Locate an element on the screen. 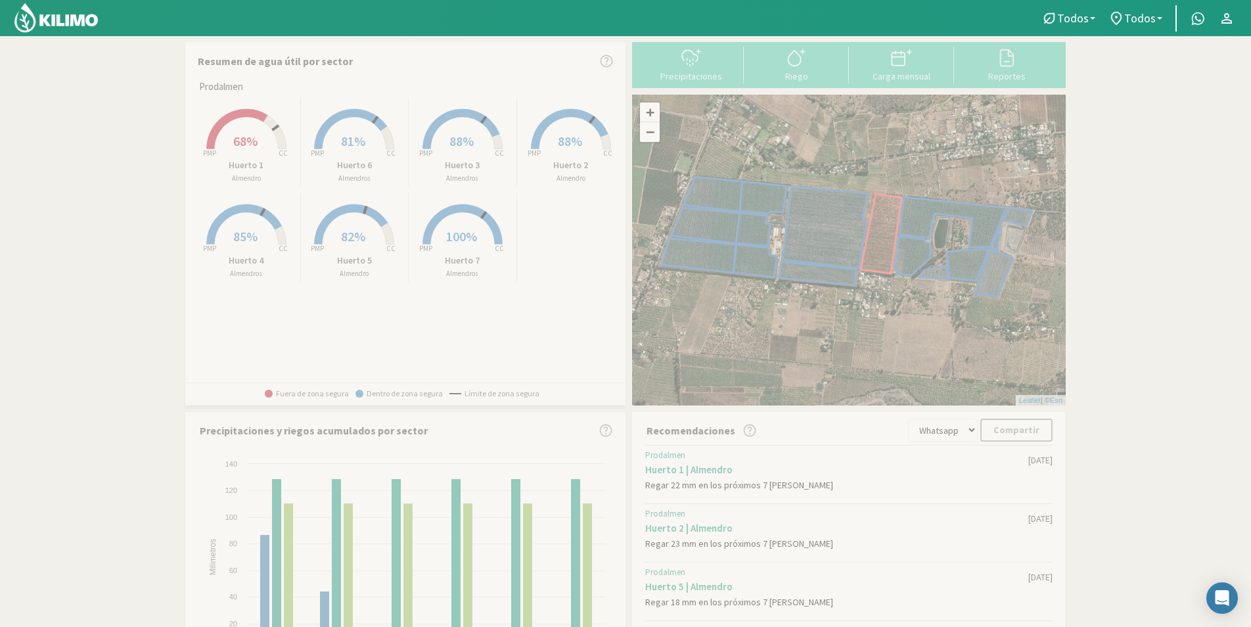 The image size is (1251, 627). span: 68% is located at coordinates (245, 141).